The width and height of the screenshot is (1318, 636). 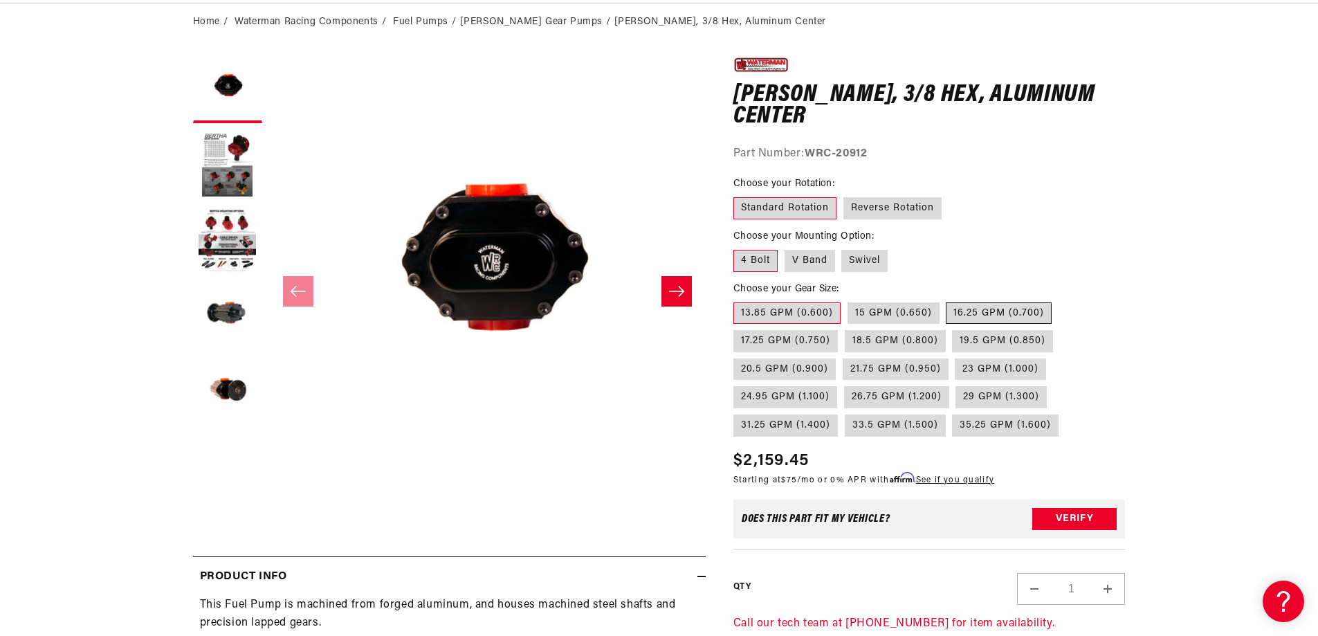 What do you see at coordinates (864, 480) in the screenshot?
I see `p: Starting at /mo or 0% APR with .` at bounding box center [864, 480].